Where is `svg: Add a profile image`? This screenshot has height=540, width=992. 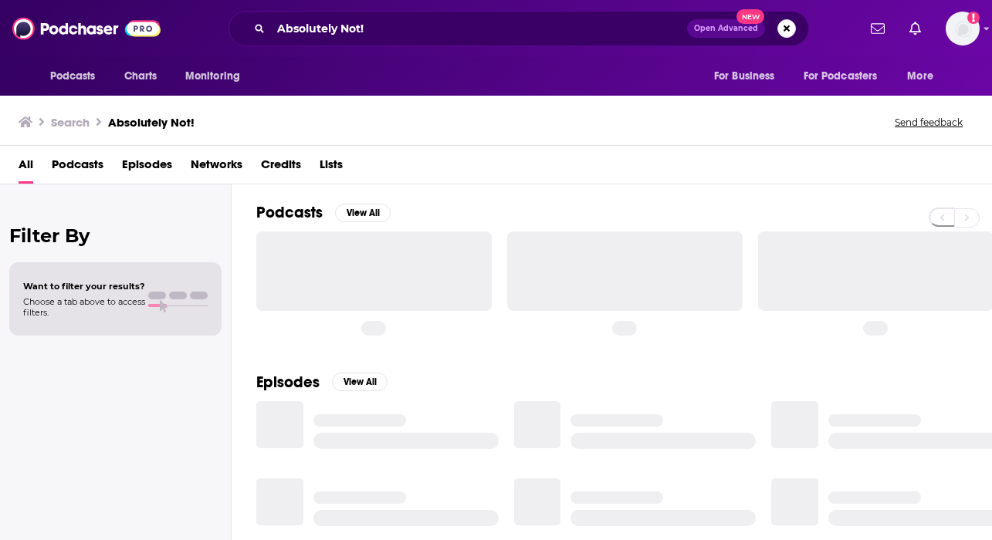
svg: Add a profile image is located at coordinates (973, 18).